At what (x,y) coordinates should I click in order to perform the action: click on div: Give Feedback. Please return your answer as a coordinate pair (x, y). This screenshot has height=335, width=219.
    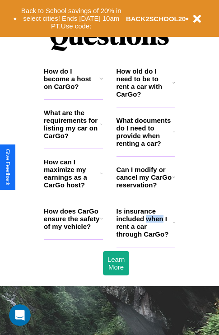
    Looking at the image, I should click on (8, 167).